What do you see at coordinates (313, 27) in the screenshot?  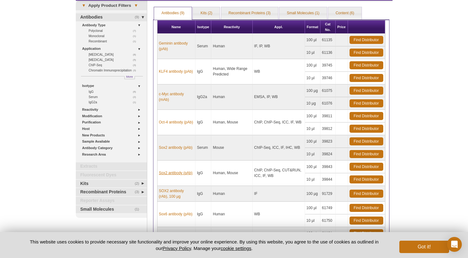 I see `th: Format` at bounding box center [313, 27].